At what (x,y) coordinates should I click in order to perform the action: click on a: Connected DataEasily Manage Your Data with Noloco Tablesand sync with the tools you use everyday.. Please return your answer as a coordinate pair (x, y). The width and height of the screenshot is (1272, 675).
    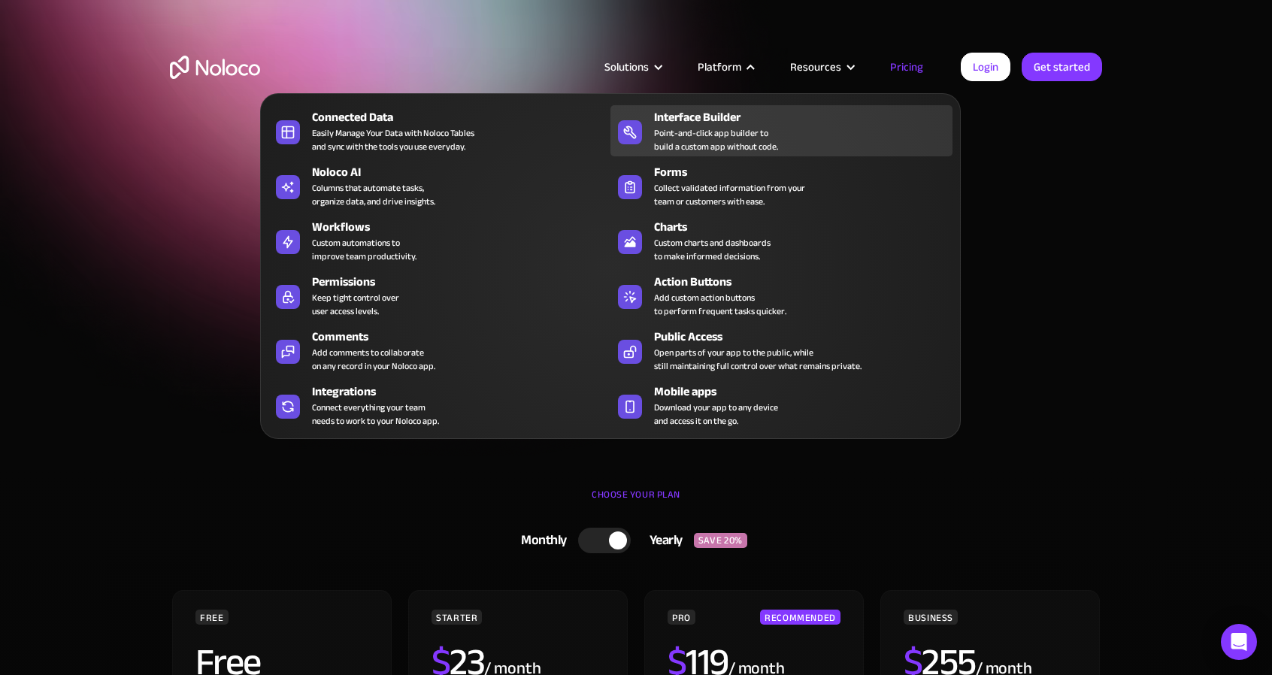
    Looking at the image, I should click on (439, 131).